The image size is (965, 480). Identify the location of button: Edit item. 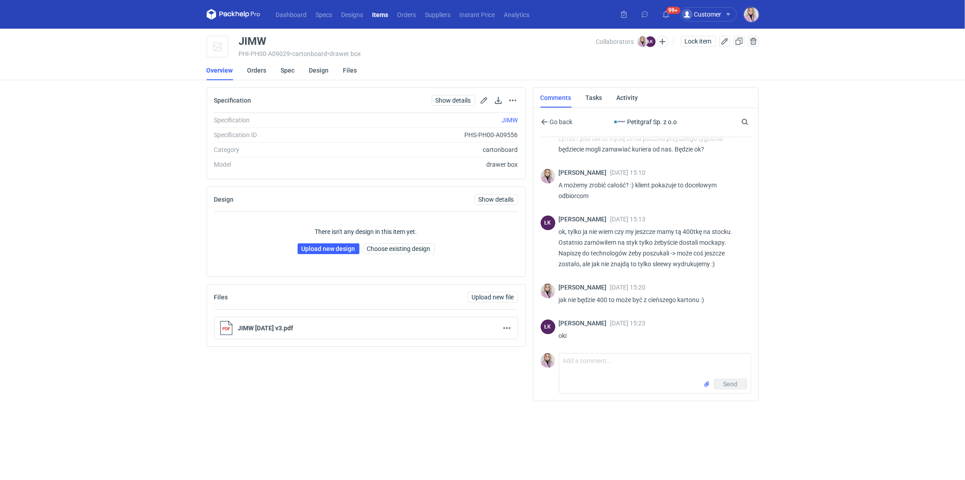
(725, 41).